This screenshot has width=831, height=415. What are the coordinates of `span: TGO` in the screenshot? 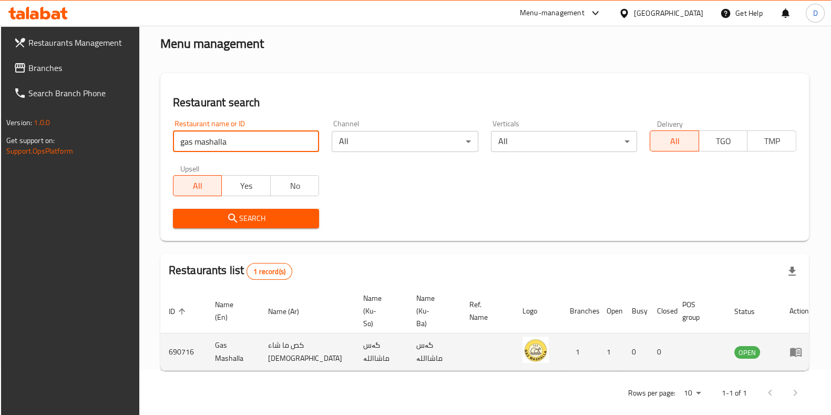 It's located at (723, 141).